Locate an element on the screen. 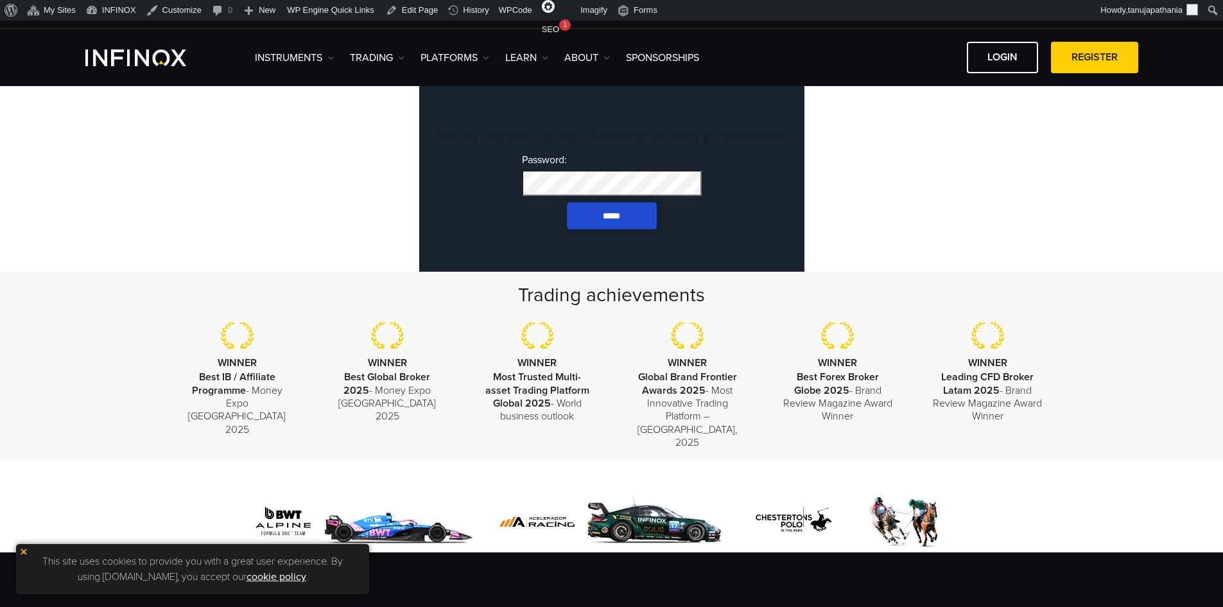  a: ABOUT is located at coordinates (587, 58).